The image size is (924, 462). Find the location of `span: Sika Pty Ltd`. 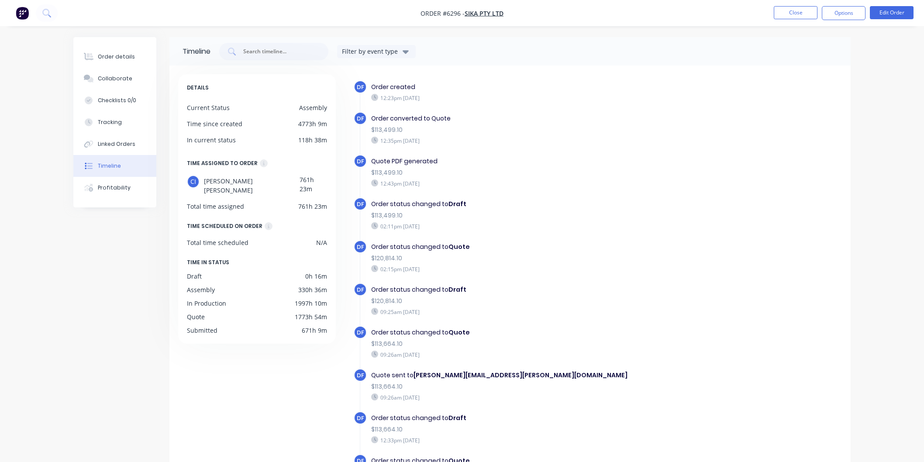

span: Sika Pty Ltd is located at coordinates (484, 13).